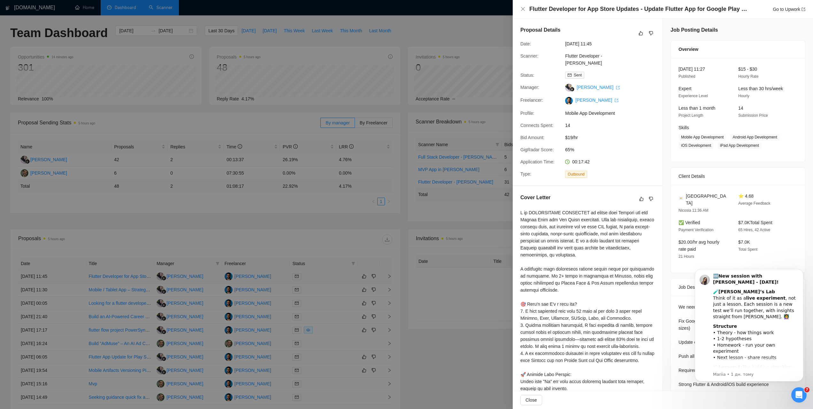  Describe the element at coordinates (568, 162) in the screenshot. I see `span: clock-circle` at that location.